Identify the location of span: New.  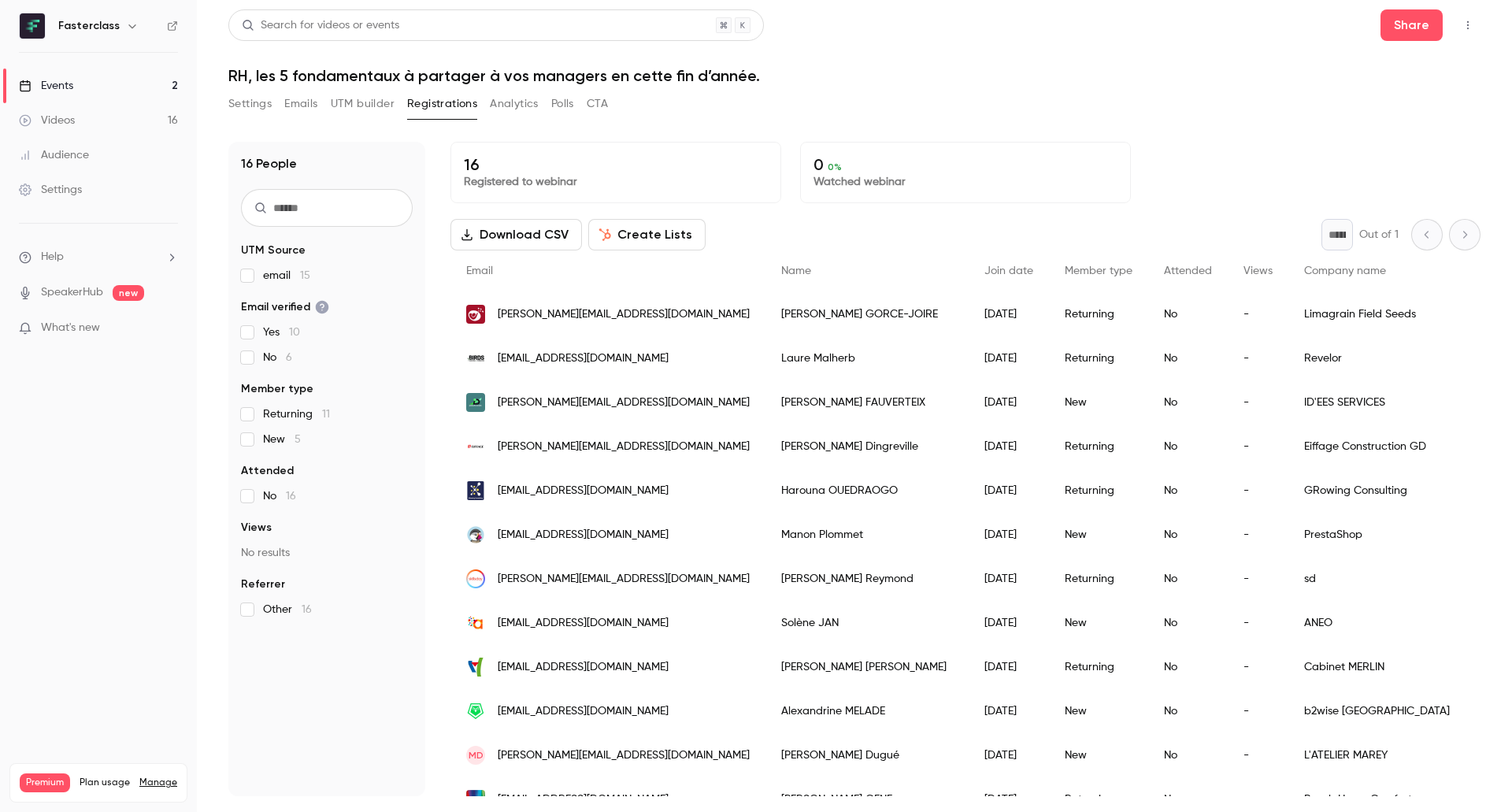
(282, 440).